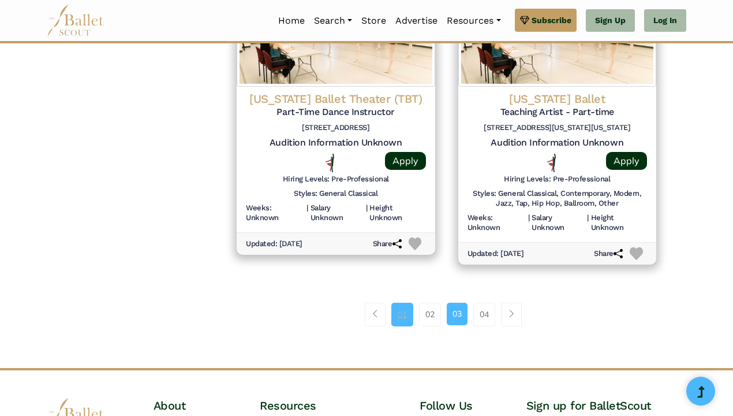  Describe the element at coordinates (430, 314) in the screenshot. I see `a: 02` at that location.